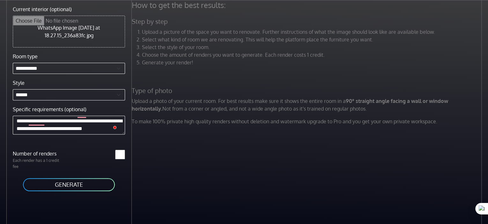 The image size is (488, 224). Describe the element at coordinates (308, 105) in the screenshot. I see `p: Upload a photo of your current room. For best results make sure it shows the entire room in a Not...` at that location.